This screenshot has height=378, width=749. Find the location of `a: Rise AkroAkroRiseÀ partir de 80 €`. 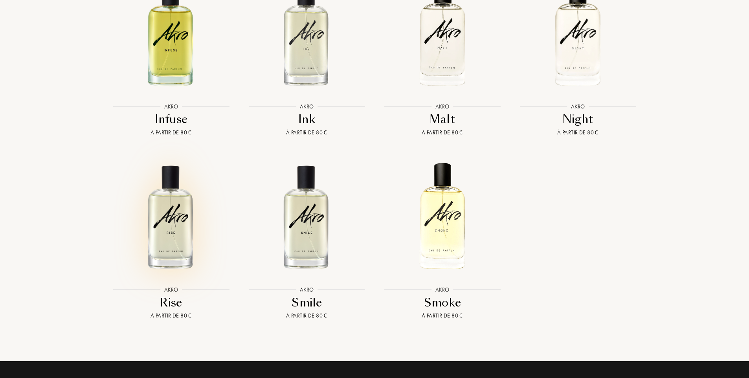

a: Rise AkroAkroRiseÀ partir de 80 € is located at coordinates (171, 238).